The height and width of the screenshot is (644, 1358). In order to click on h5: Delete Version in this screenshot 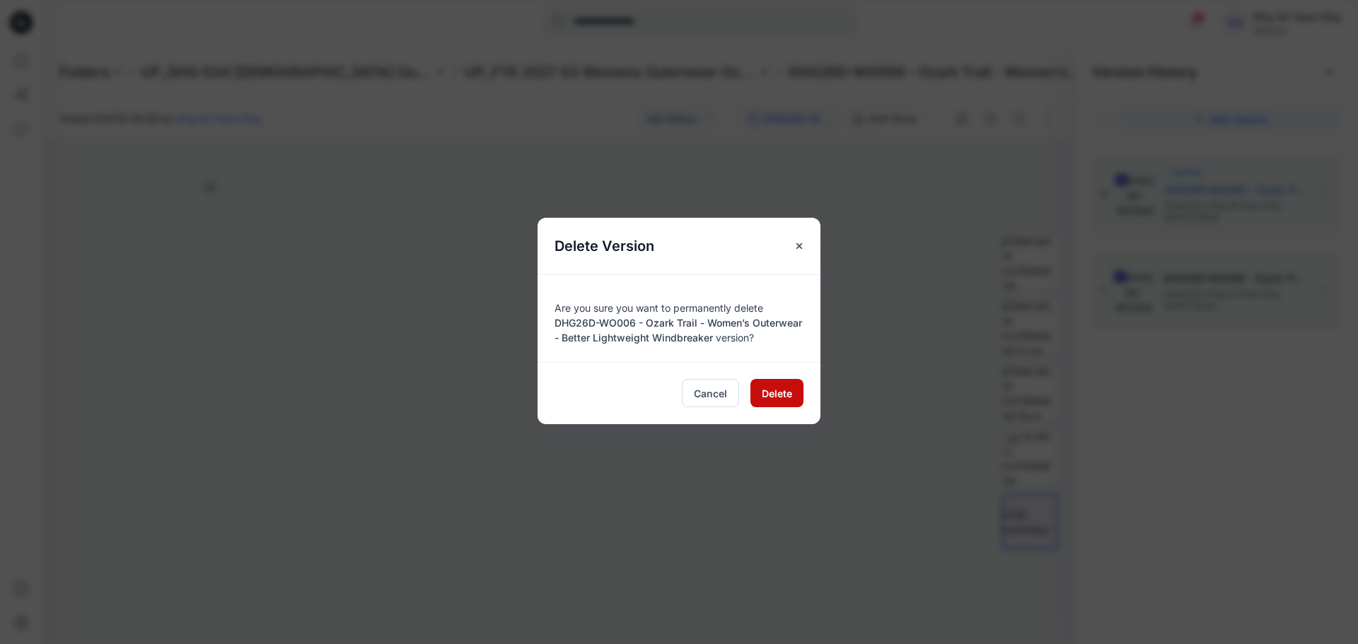, I will do `click(604, 246)`.